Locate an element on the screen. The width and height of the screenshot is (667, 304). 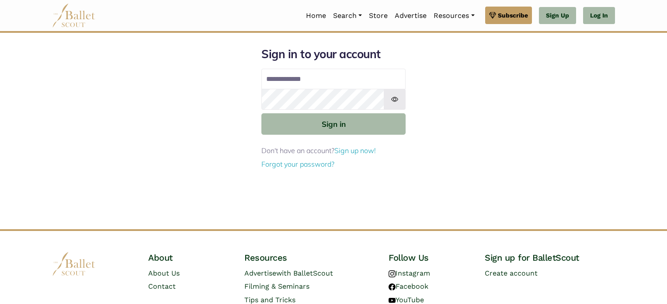
a: Log In is located at coordinates (598, 16).